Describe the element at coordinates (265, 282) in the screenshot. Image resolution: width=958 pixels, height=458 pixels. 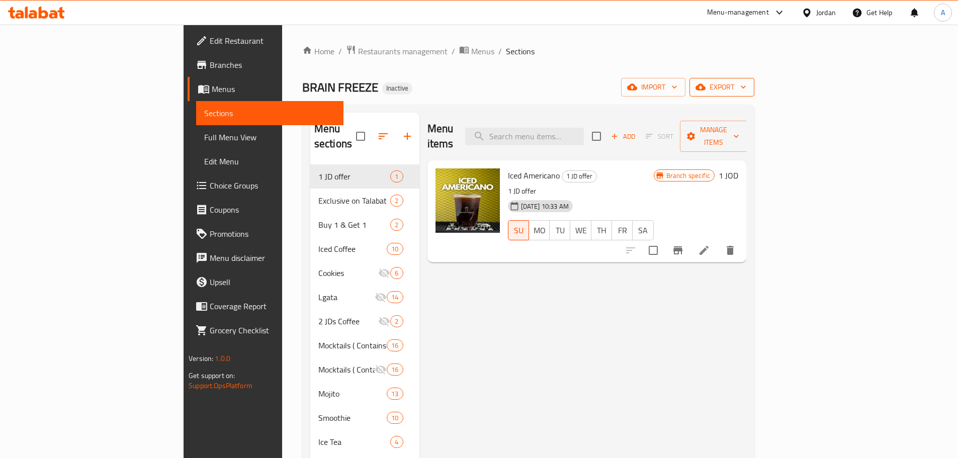
I see `a: Upsell` at that location.